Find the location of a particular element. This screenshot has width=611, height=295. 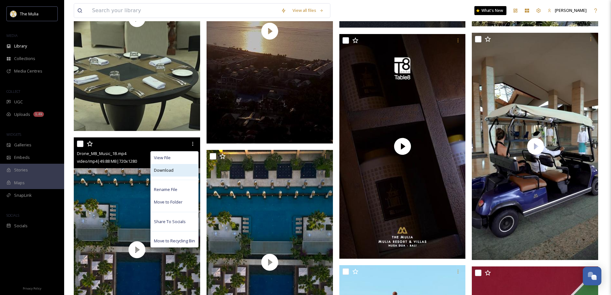

span: Rename File is located at coordinates (166, 189).